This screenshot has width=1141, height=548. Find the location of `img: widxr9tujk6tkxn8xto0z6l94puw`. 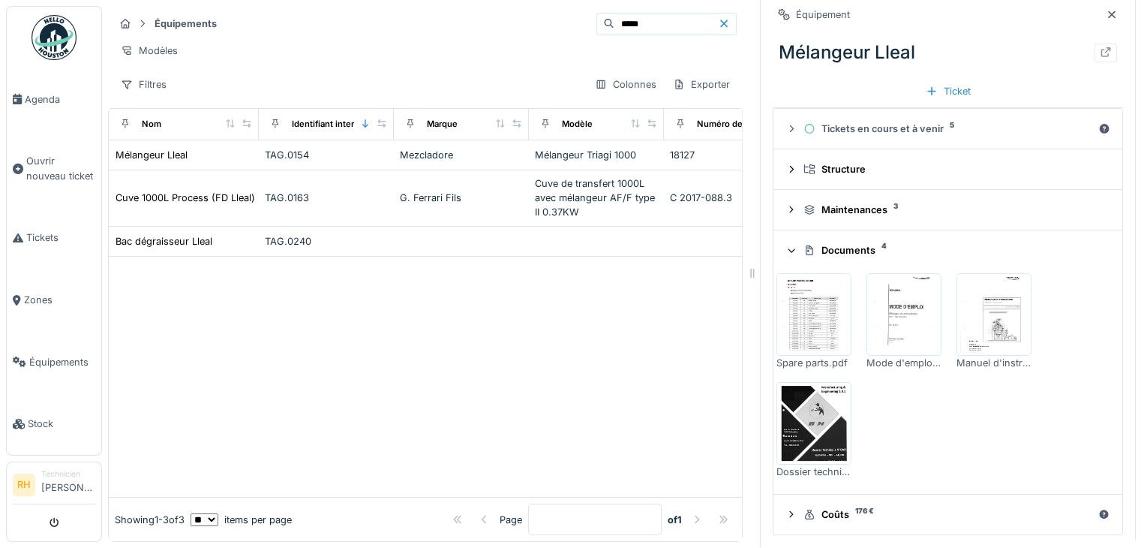

img: widxr9tujk6tkxn8xto0z6l94puw is located at coordinates (814, 423).